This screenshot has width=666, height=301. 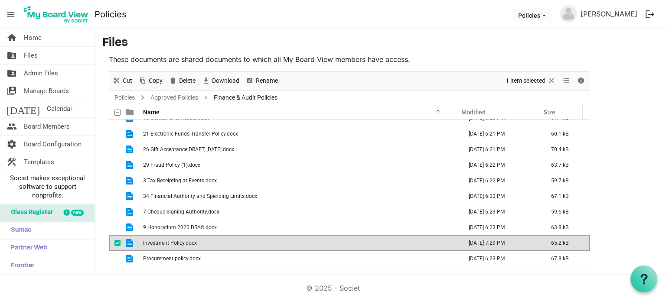 What do you see at coordinates (566, 165) in the screenshot?
I see `td: 63.7 kB is template cell column header Size` at bounding box center [566, 165].